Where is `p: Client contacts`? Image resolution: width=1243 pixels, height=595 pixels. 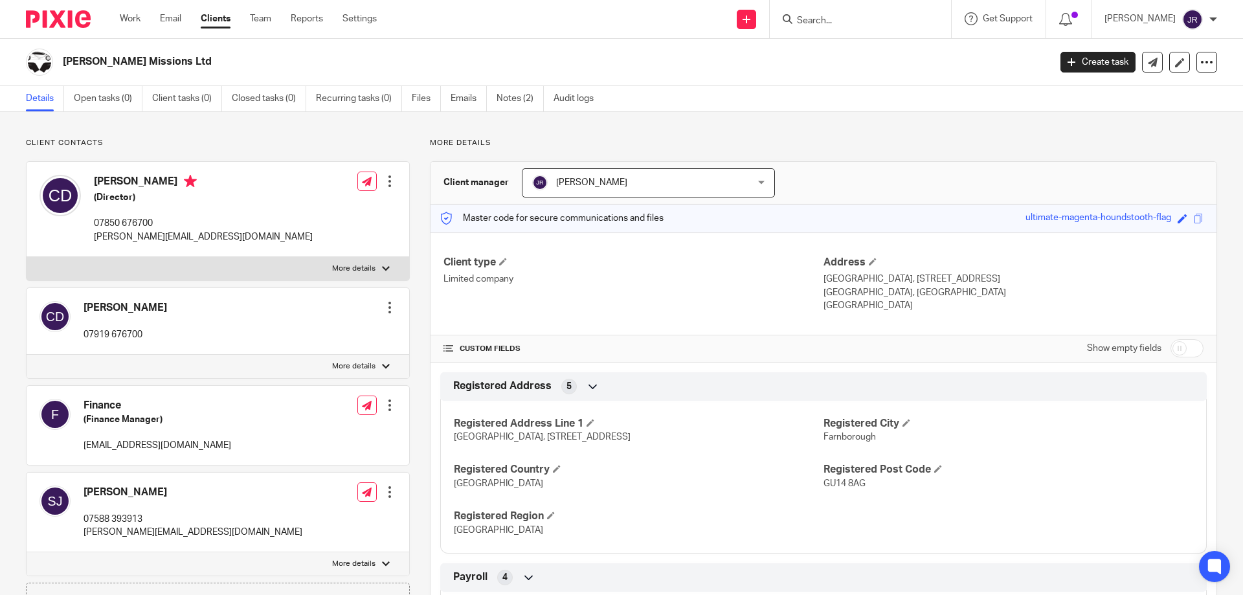 p: Client contacts is located at coordinates (218, 143).